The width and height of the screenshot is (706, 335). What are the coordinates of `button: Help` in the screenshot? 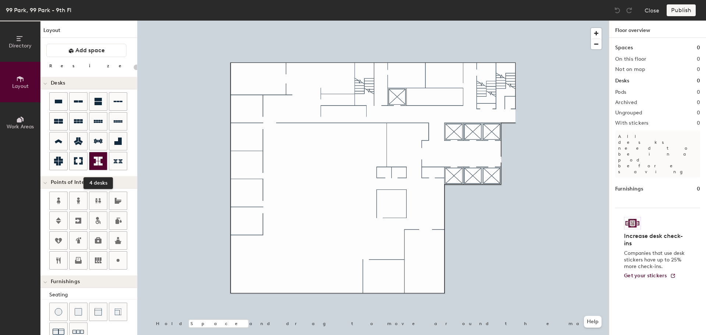 It's located at (592, 322).